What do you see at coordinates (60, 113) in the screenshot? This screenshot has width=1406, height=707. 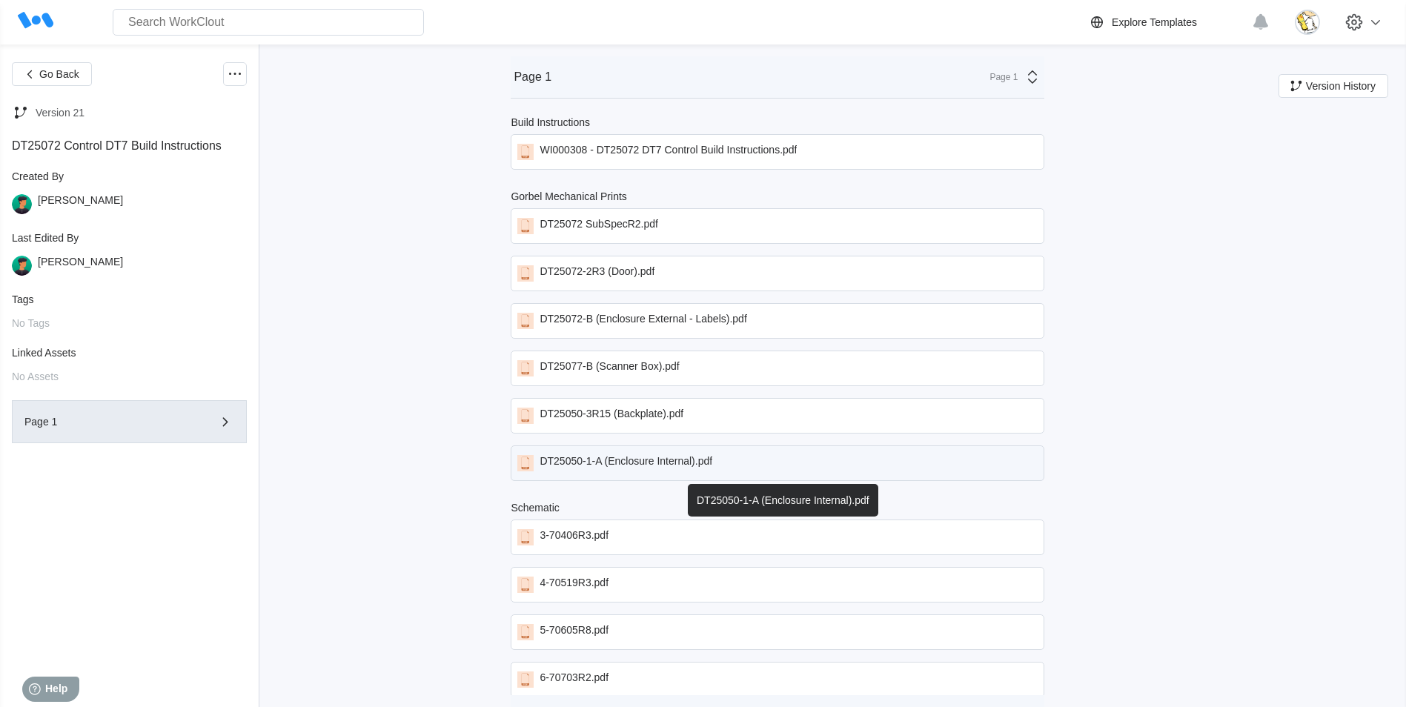 I see `div: Version 21` at bounding box center [60, 113].